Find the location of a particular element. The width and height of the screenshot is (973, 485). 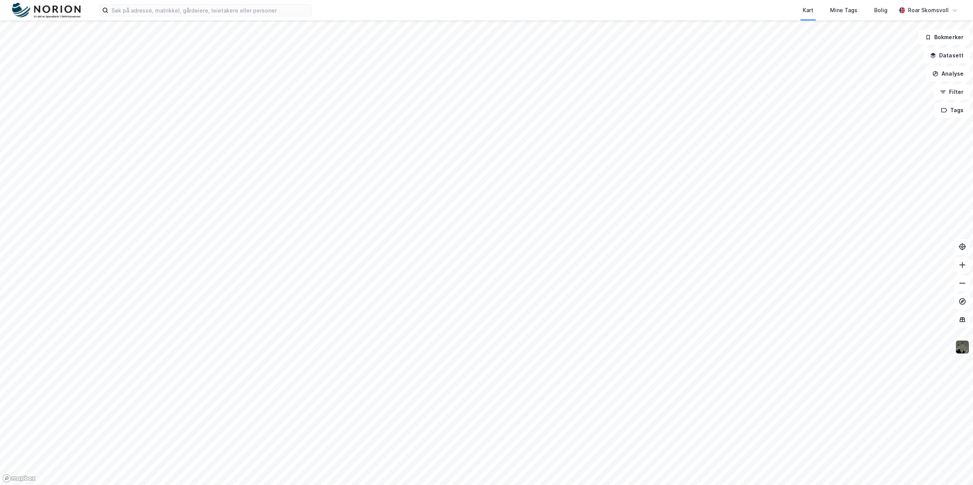

div: Roar Skomsvoll is located at coordinates (928, 10).